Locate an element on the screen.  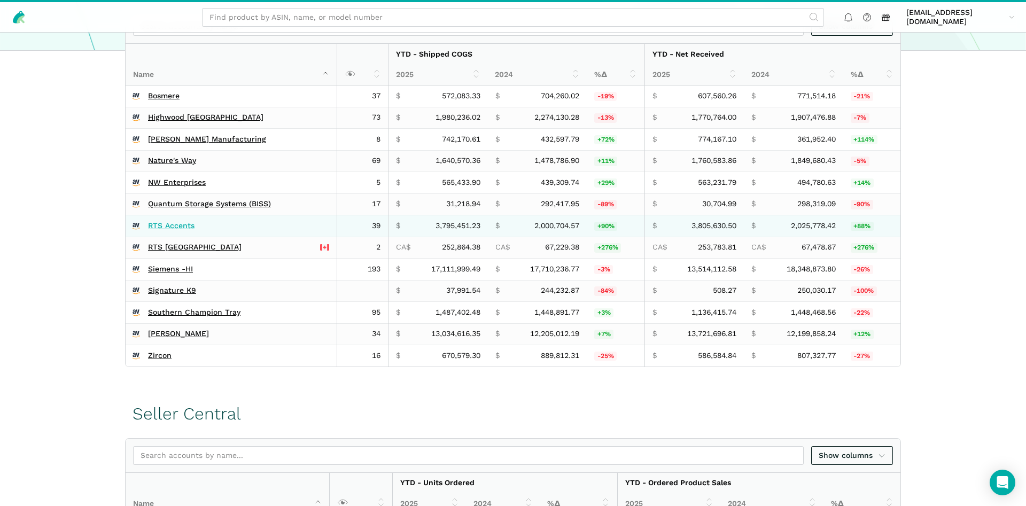
a: Show columns is located at coordinates (852, 455).